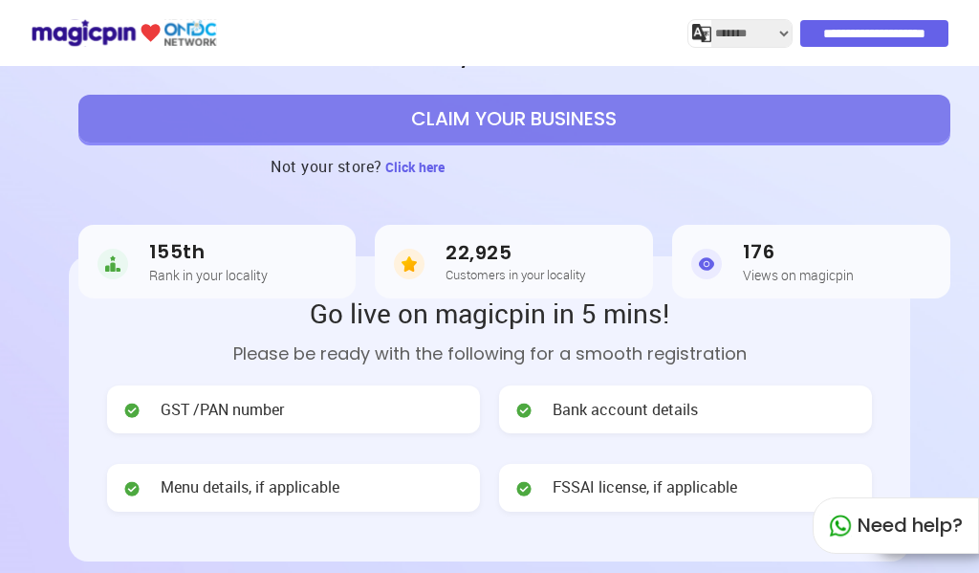 This screenshot has width=979, height=573. What do you see at coordinates (841, 526) in the screenshot?
I see `img: whatapp_green.7240e66a.svg` at bounding box center [841, 526].